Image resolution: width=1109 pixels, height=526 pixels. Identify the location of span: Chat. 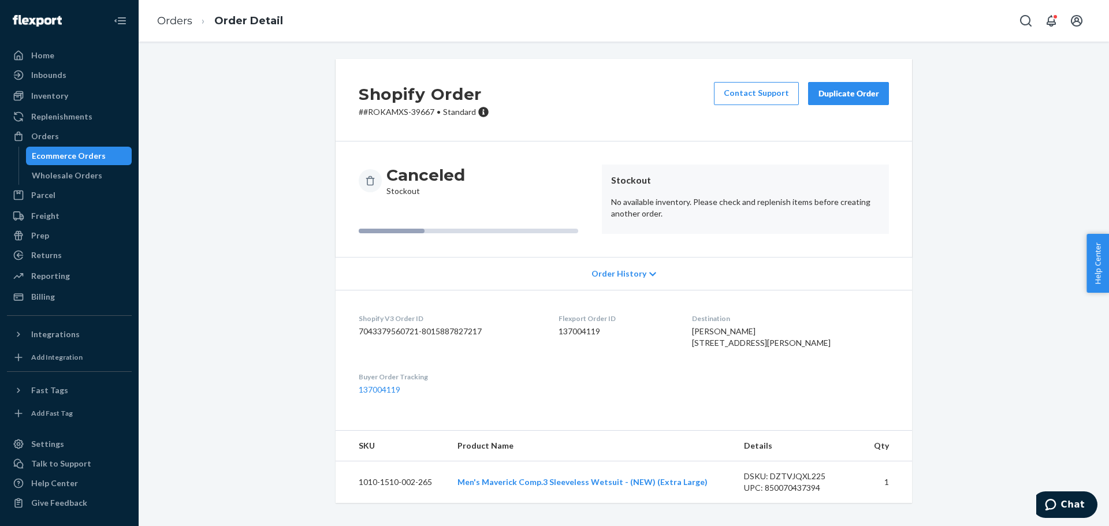
(36, 13).